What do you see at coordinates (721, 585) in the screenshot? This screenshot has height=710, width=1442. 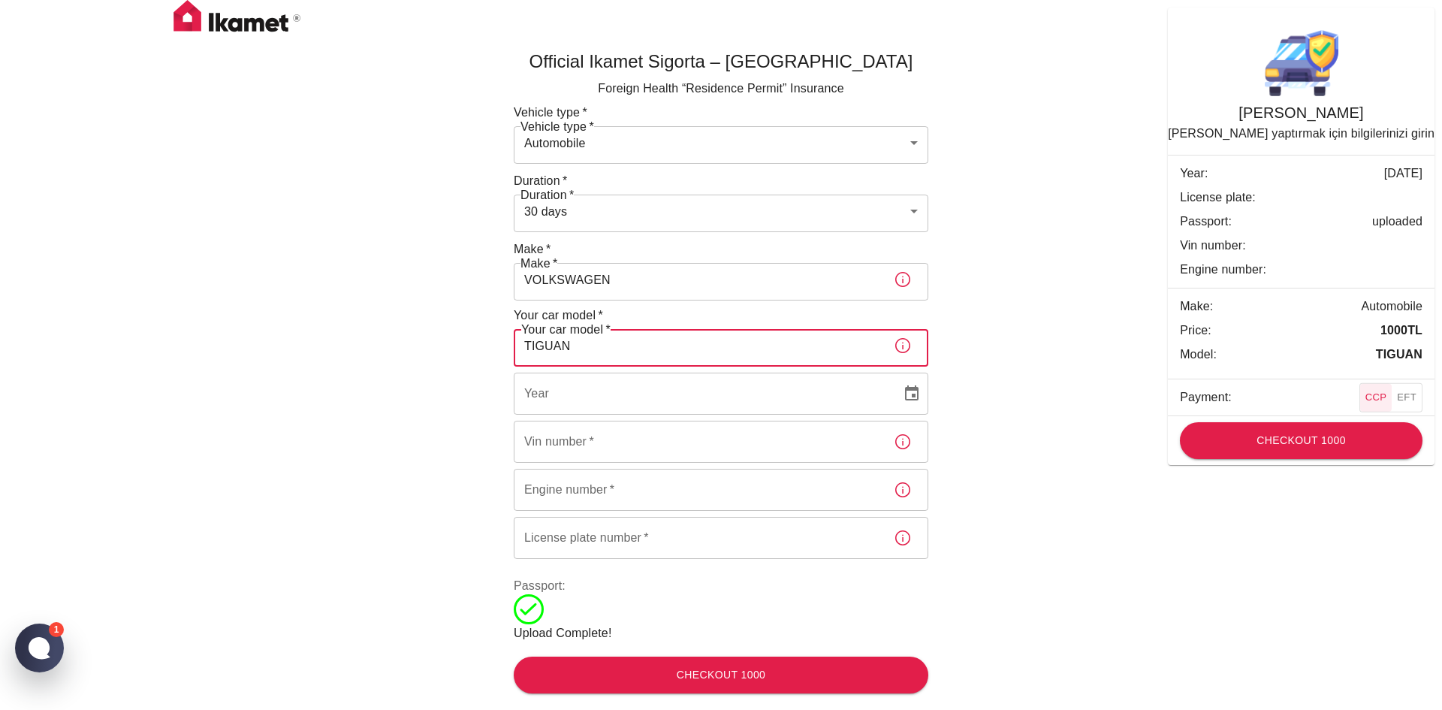 I see `label: Passport:` at bounding box center [721, 585].